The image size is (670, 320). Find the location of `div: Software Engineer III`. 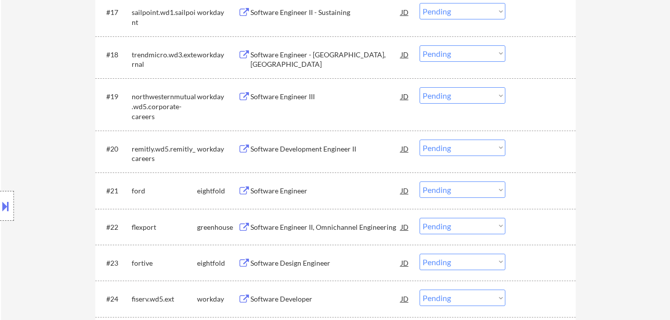

div: Software Engineer III is located at coordinates (326, 97).